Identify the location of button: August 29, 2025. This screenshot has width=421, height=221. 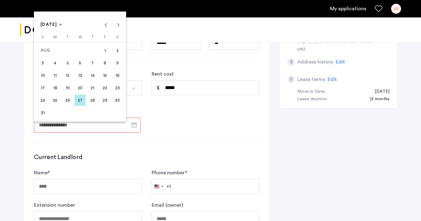
(105, 100).